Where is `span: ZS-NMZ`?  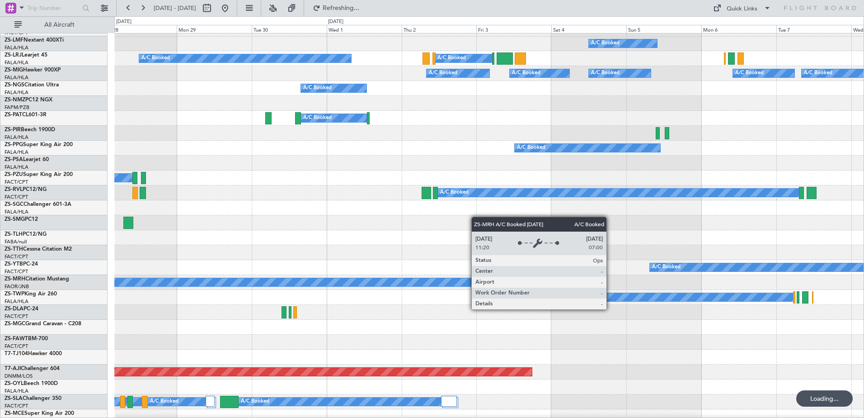 span: ZS-NMZ is located at coordinates (15, 100).